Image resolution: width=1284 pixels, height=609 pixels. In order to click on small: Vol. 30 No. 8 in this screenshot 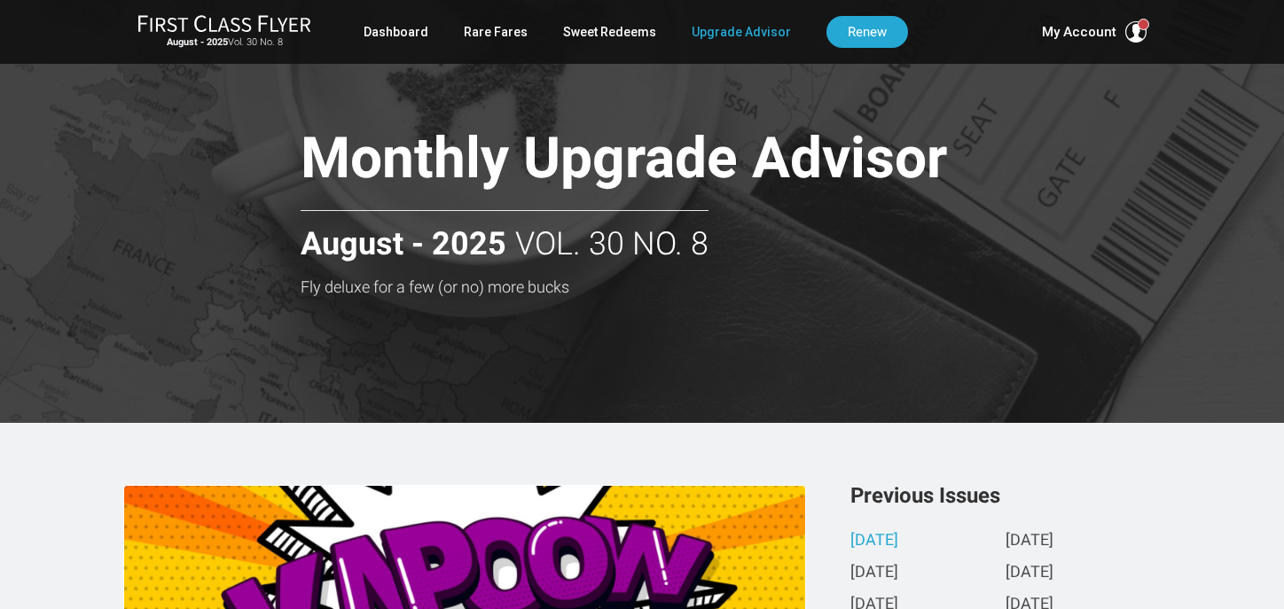, I will do `click(224, 43)`.